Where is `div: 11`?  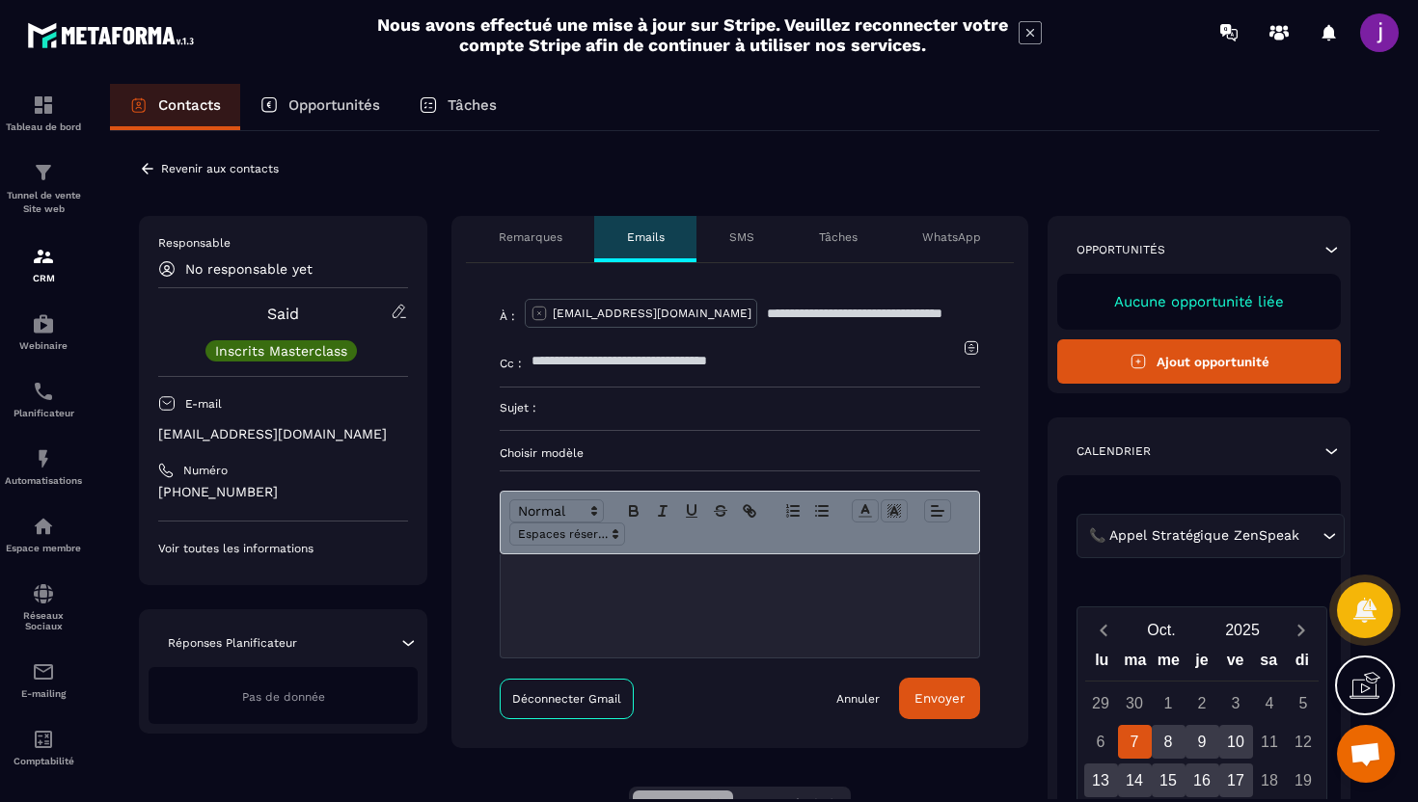 div: 11 is located at coordinates (1269, 742).